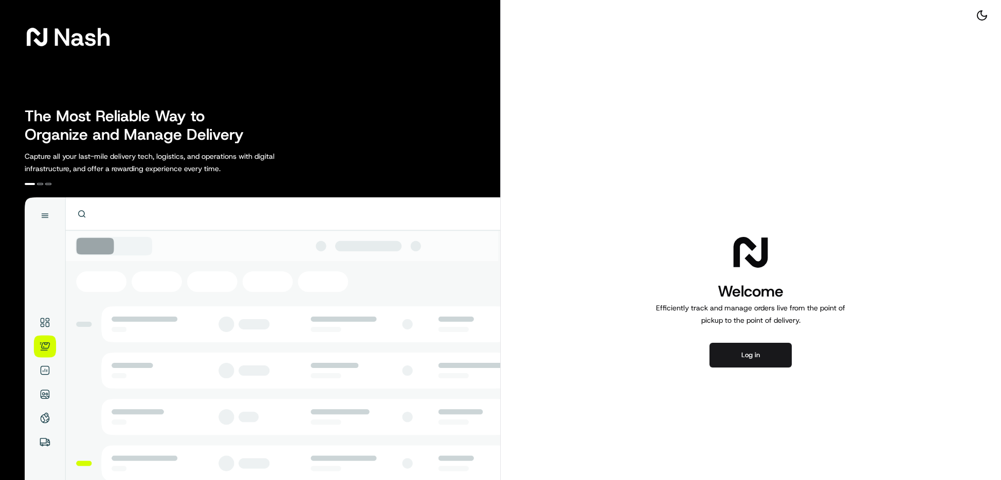 The width and height of the screenshot is (1001, 480). What do you see at coordinates (140, 125) in the screenshot?
I see `h2: The Most Reliable Way to Organize and Manage Delivery` at bounding box center [140, 125].